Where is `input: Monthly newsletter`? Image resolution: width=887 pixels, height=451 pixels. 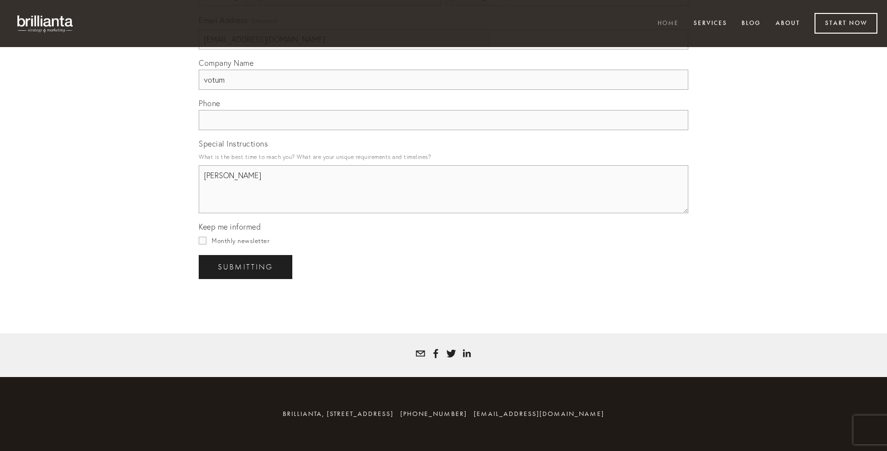 input: Monthly newsletter is located at coordinates (203, 241).